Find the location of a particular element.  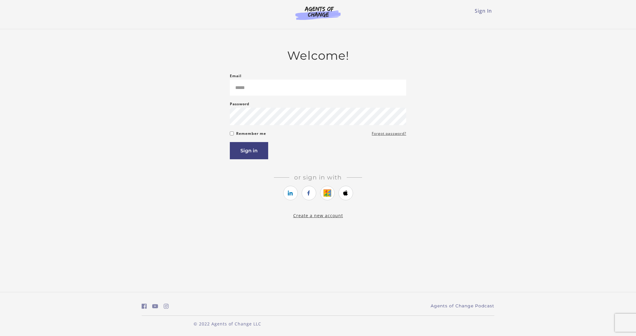

img: Agents of Change Logo is located at coordinates (318, 13).